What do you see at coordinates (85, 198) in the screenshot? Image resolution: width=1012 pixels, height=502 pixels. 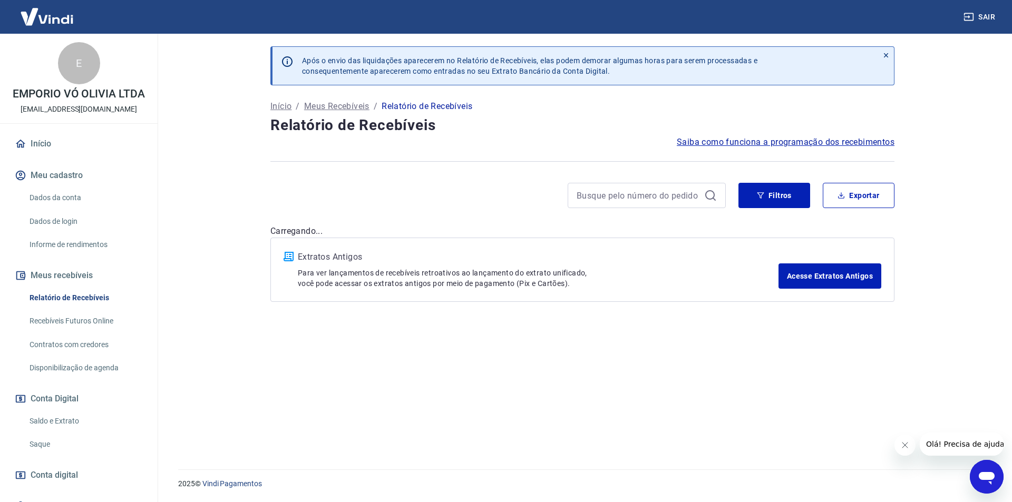 I see `a: Dados da conta` at bounding box center [85, 198].